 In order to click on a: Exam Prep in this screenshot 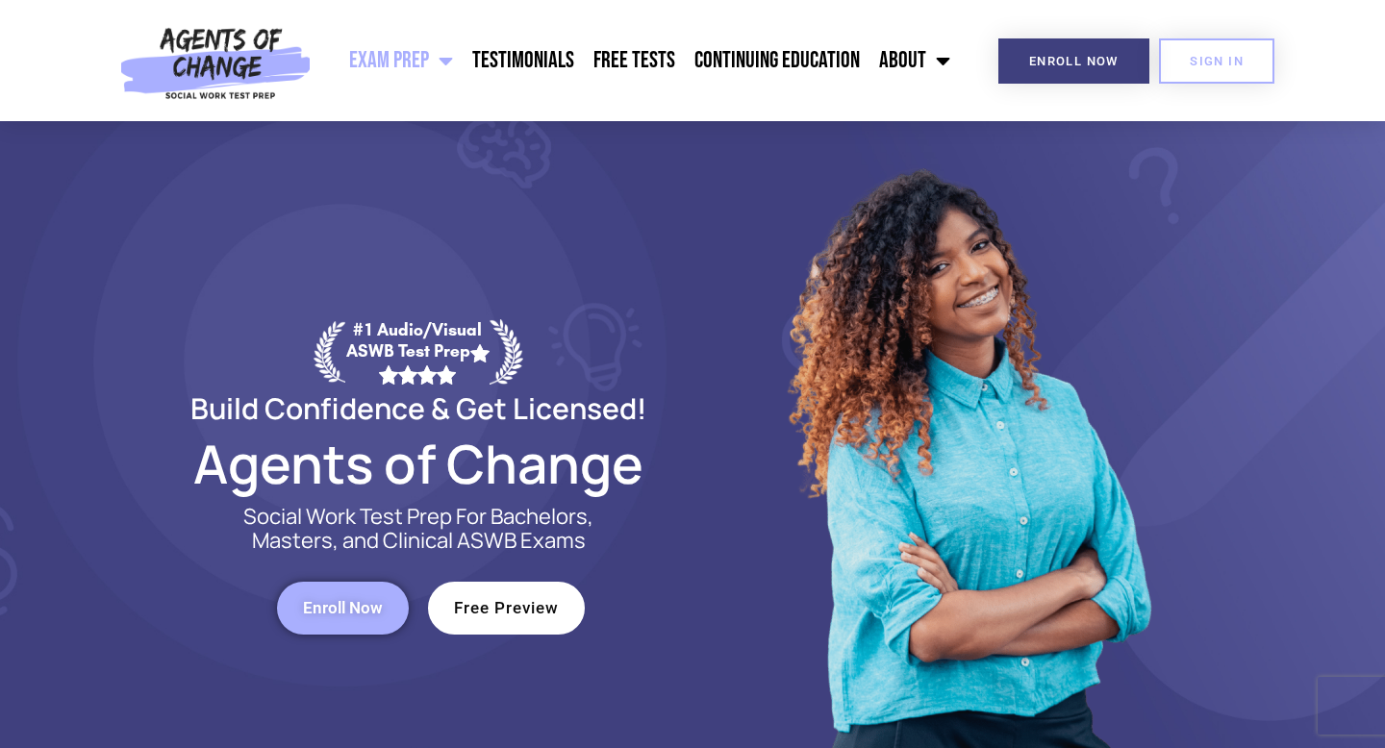, I will do `click(401, 61)`.